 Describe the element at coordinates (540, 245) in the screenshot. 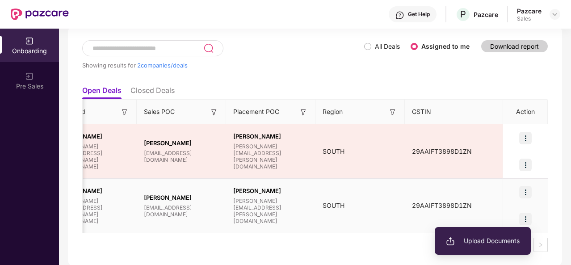

I see `button: right` at that location.